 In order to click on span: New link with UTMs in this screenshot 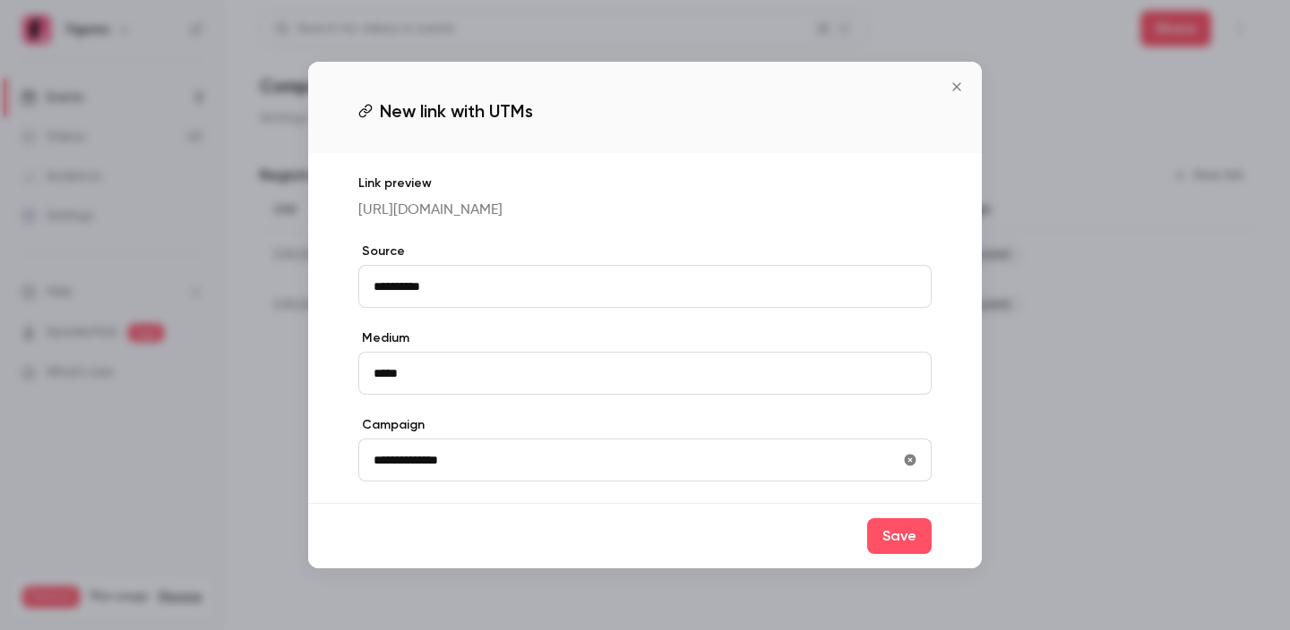, I will do `click(456, 111)`.